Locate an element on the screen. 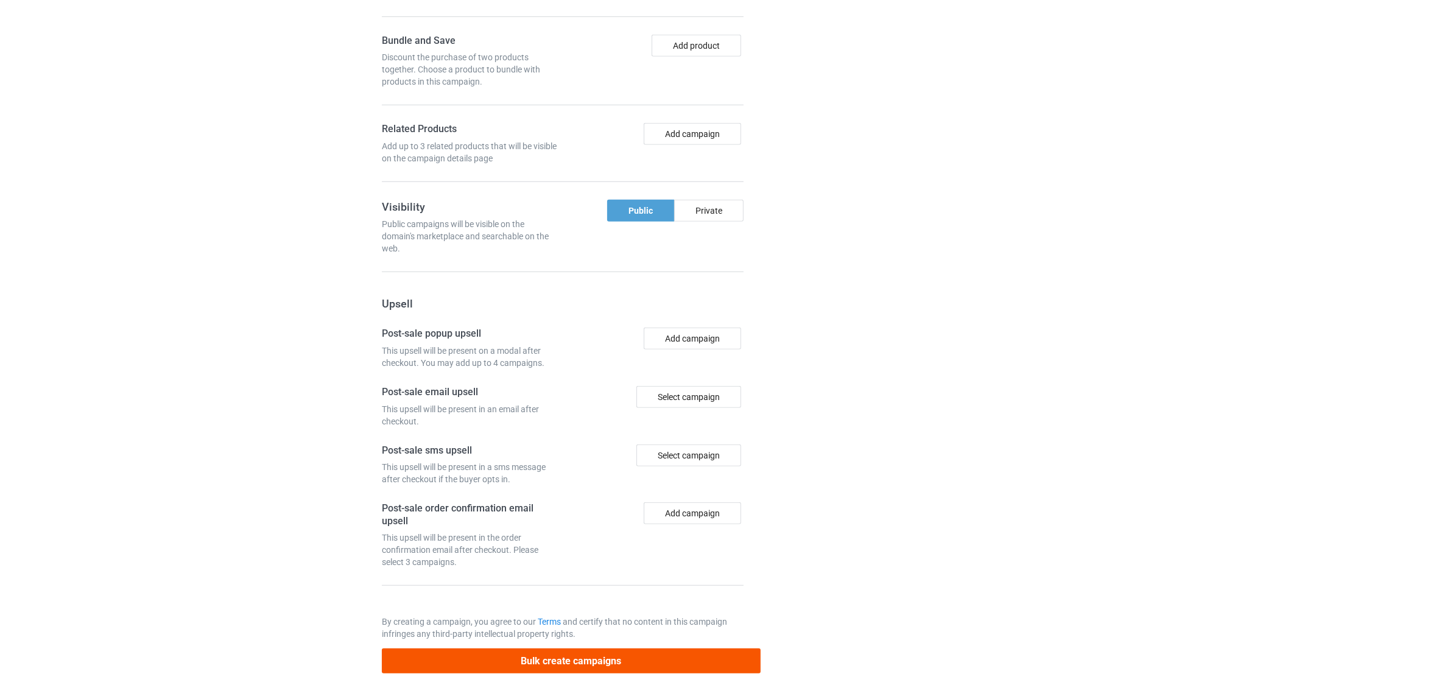 Image resolution: width=1450 pixels, height=699 pixels. h4: Post-sale popup upsell is located at coordinates (470, 334).